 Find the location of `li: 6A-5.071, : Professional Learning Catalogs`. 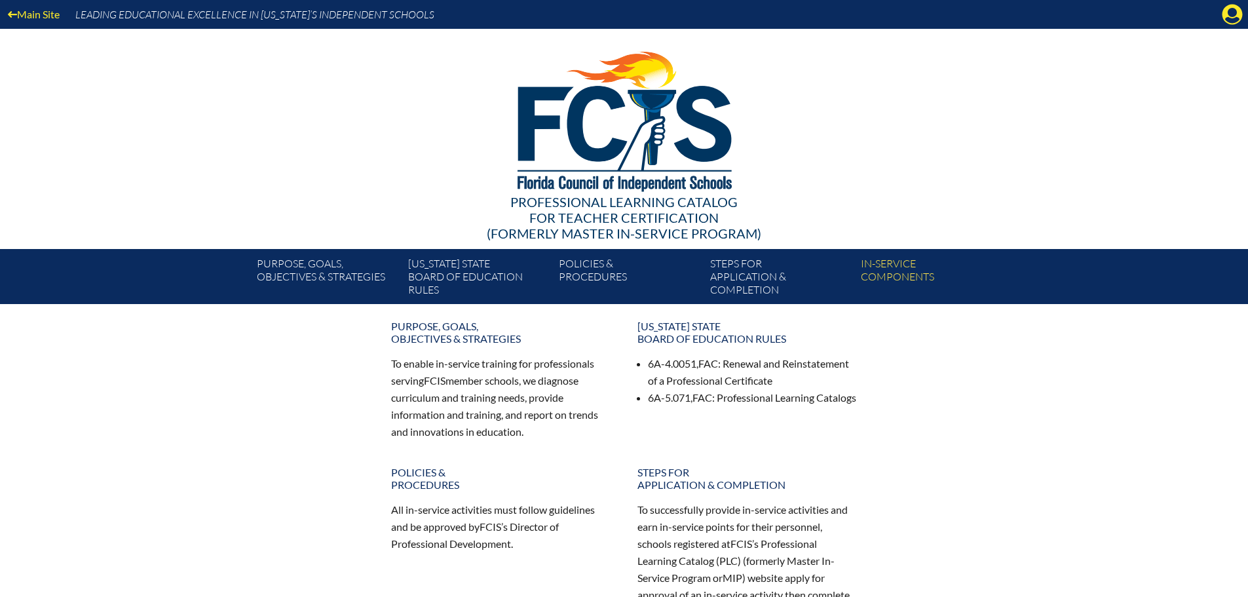

li: 6A-5.071, : Professional Learning Catalogs is located at coordinates (753, 398).